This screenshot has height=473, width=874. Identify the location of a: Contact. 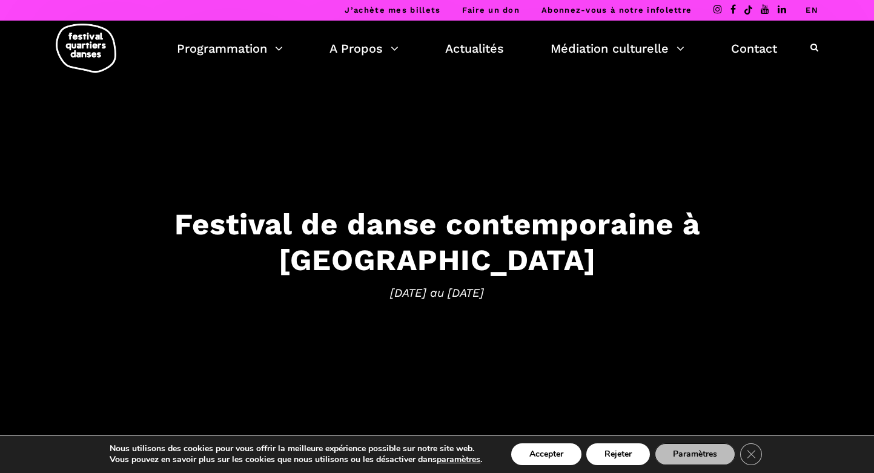
(754, 48).